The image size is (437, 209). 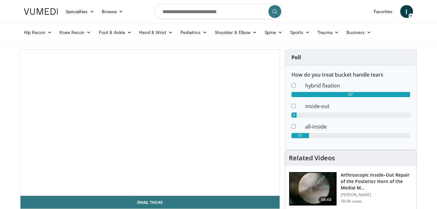 I want to click on span: I, so click(x=407, y=12).